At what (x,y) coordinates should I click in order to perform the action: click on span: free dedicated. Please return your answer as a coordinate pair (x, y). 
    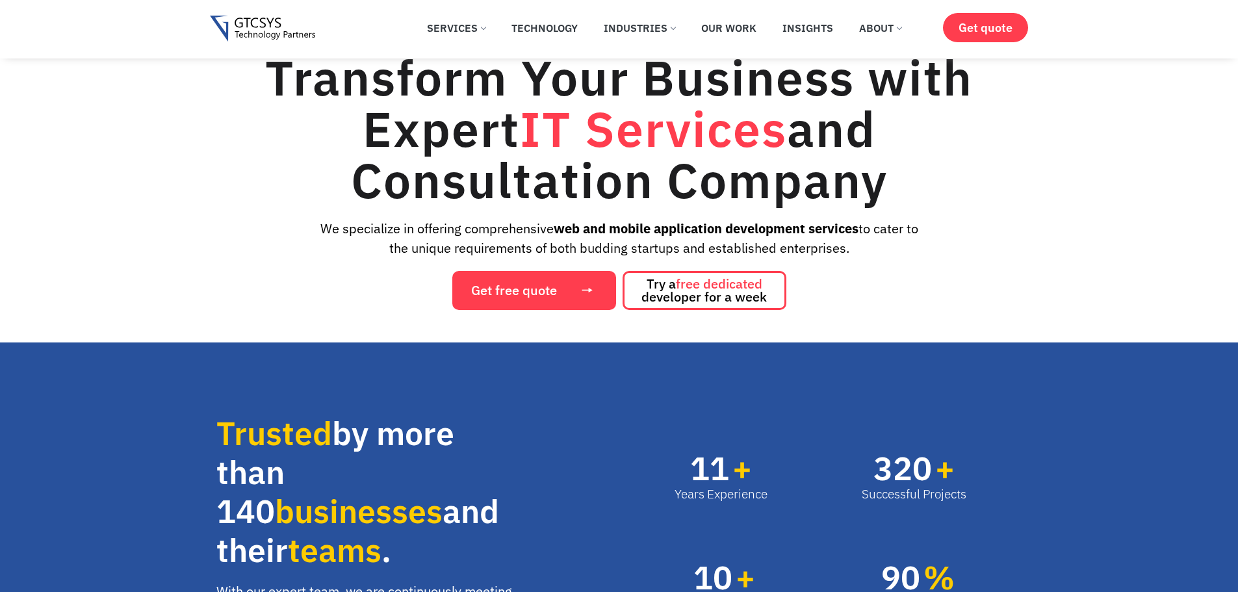
    Looking at the image, I should click on (719, 283).